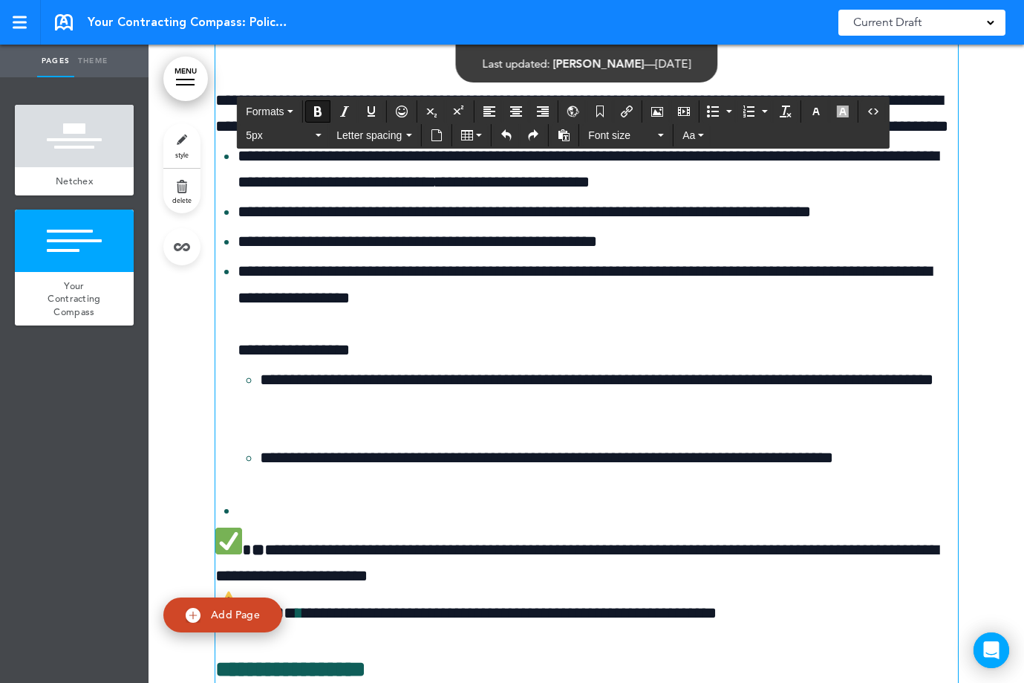 Image resolution: width=1024 pixels, height=683 pixels. Describe the element at coordinates (93, 61) in the screenshot. I see `a: Theme` at that location.